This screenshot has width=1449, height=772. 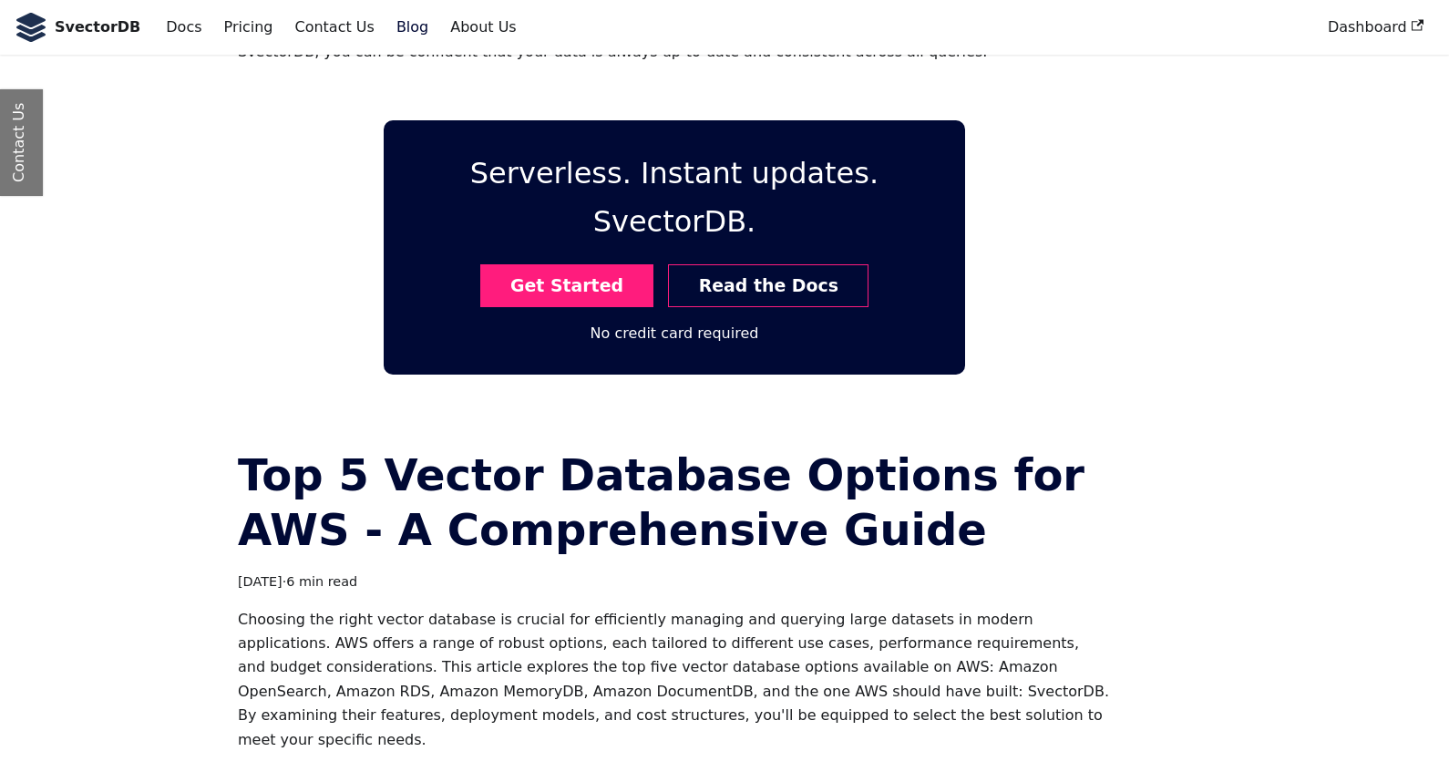 What do you see at coordinates (249, 27) in the screenshot?
I see `a: Pricing` at bounding box center [249, 27].